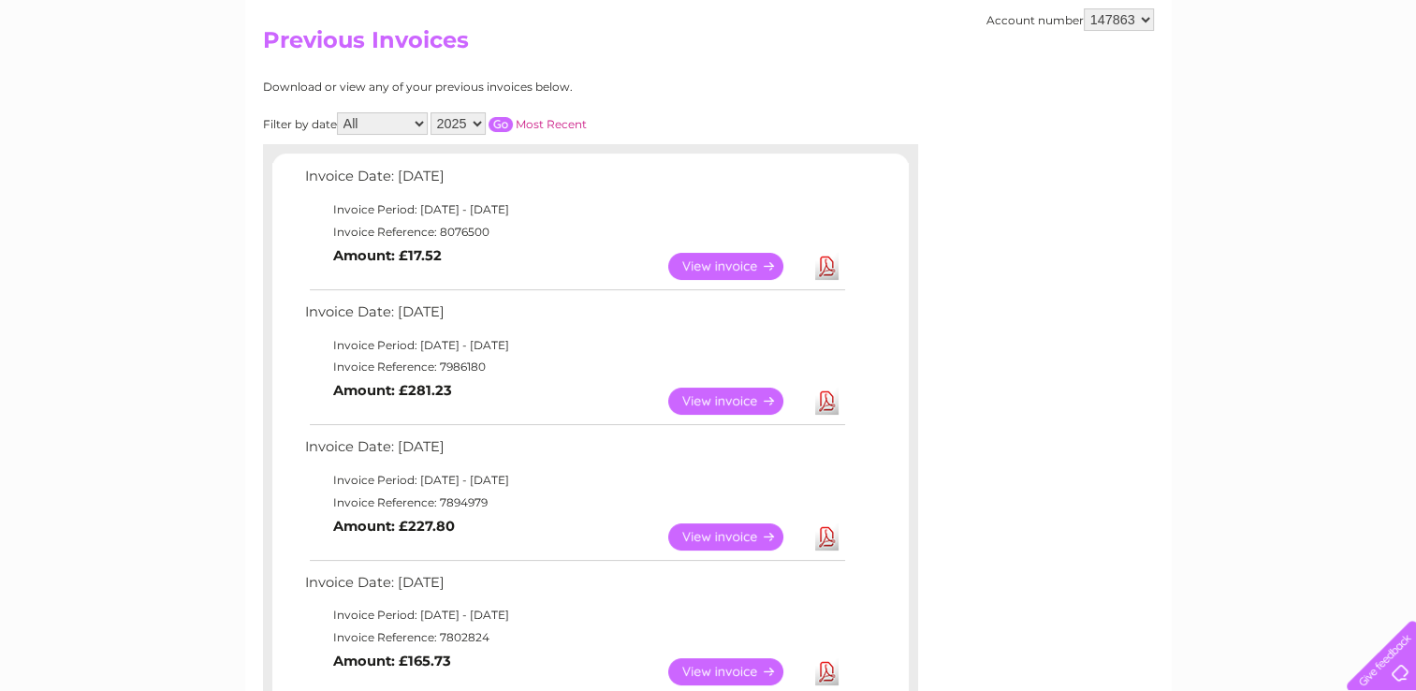  Describe the element at coordinates (1104, 86) in the screenshot. I see `a: Water` at that location.